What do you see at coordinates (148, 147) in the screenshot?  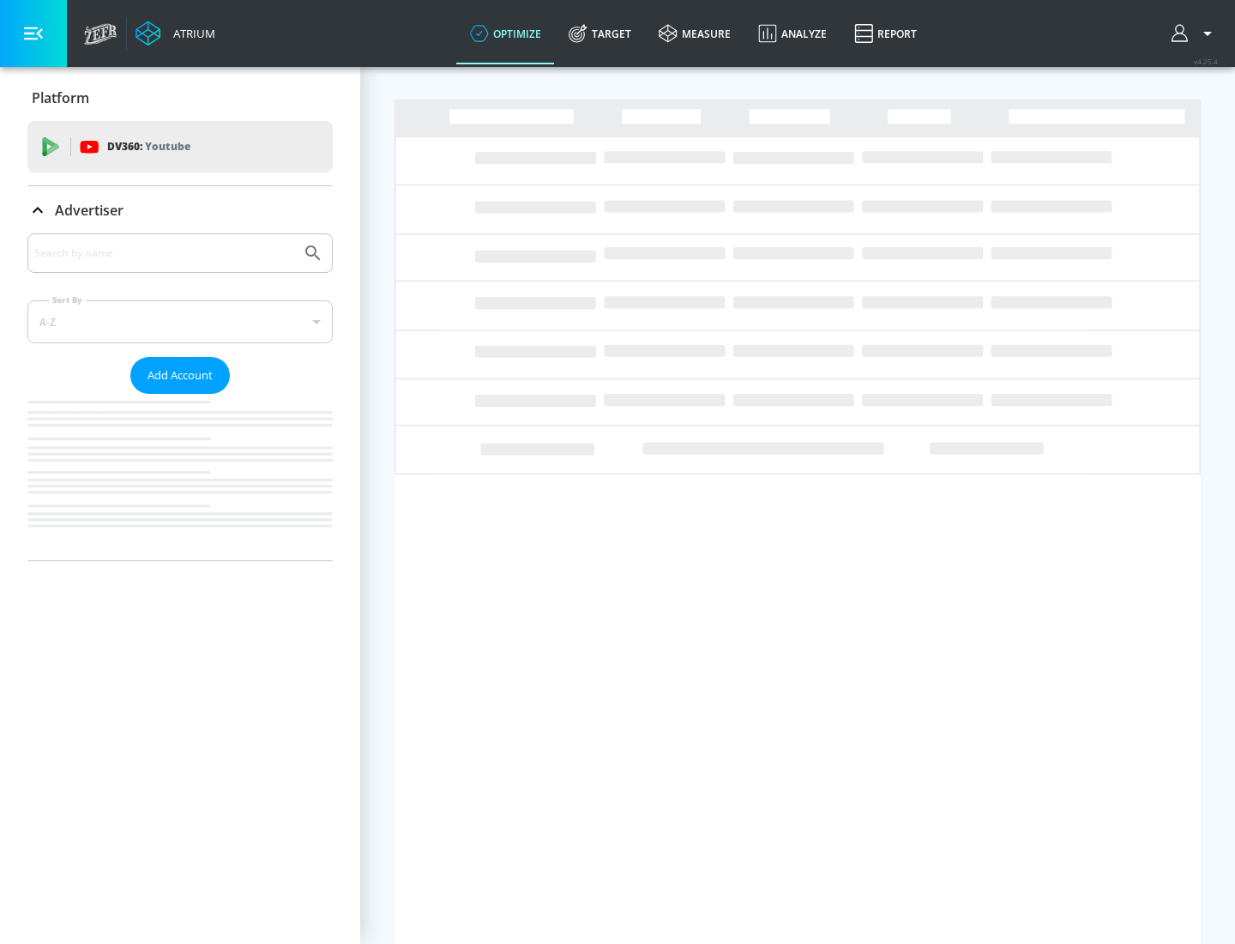 I see `p: DV360:` at bounding box center [148, 147].